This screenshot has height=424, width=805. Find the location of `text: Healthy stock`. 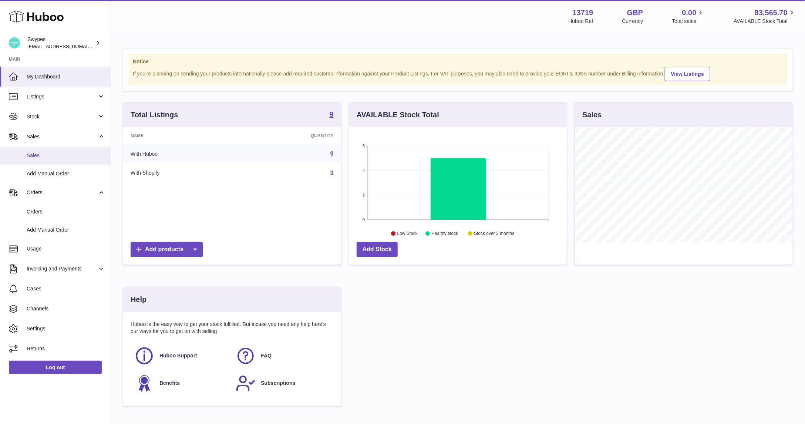

text: Healthy stock is located at coordinates (445, 234).